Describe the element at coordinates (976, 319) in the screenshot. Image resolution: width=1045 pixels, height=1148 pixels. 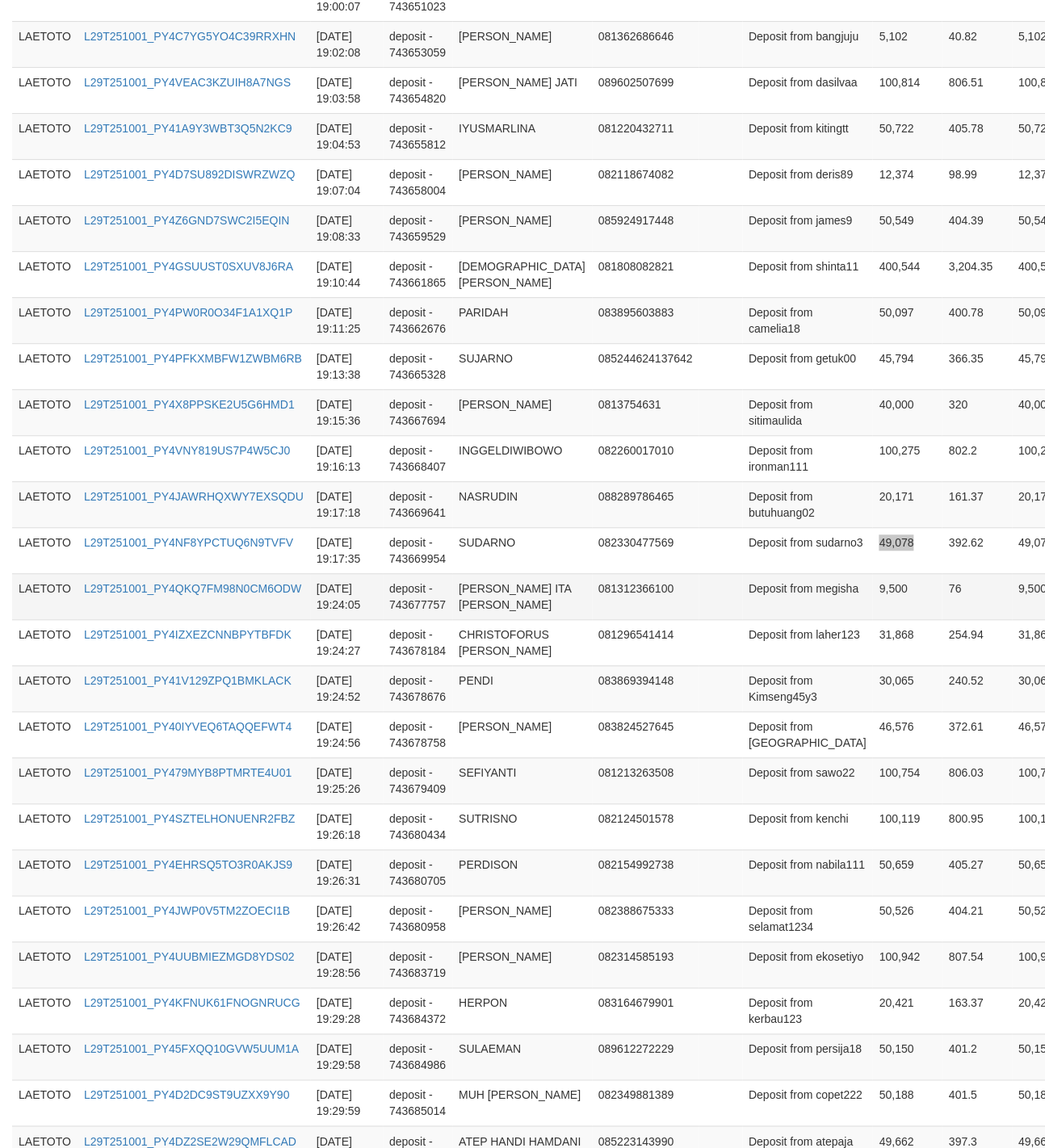
I see `td: 400.78` at that location.